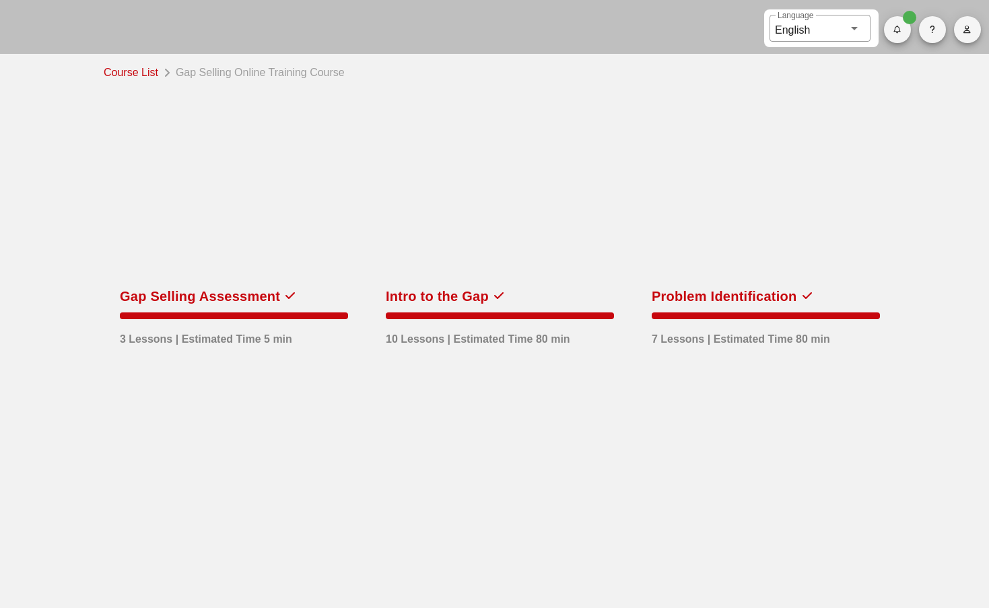 Image resolution: width=989 pixels, height=608 pixels. I want to click on a: Course List, so click(133, 71).